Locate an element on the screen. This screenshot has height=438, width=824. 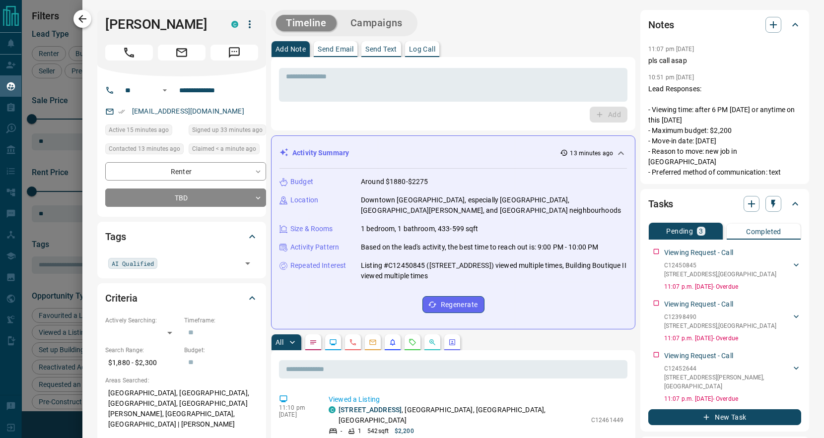
svg: Notes is located at coordinates (313, 343).